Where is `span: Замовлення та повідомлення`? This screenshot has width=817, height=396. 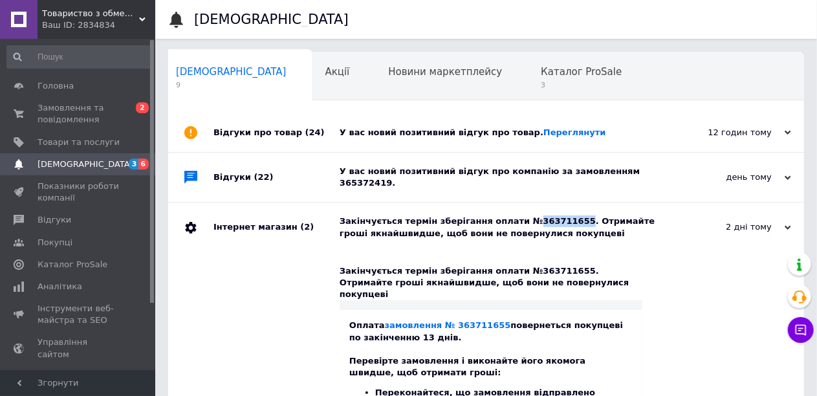
span: Замовлення та повідомлення is located at coordinates (78, 114).